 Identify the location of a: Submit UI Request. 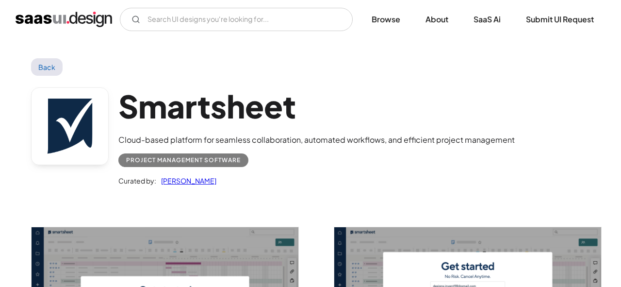
(560, 19).